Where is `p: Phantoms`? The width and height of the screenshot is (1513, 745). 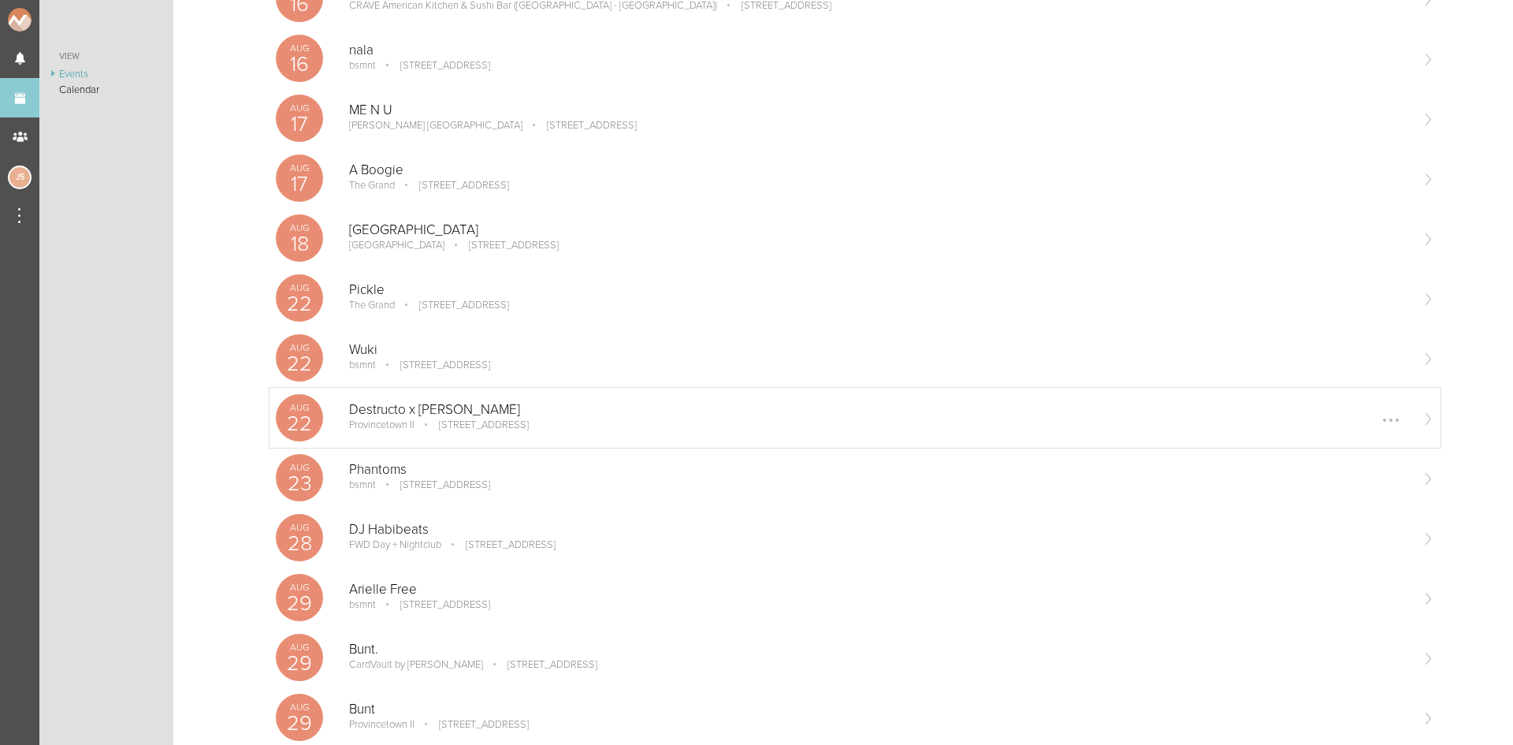 p: Phantoms is located at coordinates (879, 470).